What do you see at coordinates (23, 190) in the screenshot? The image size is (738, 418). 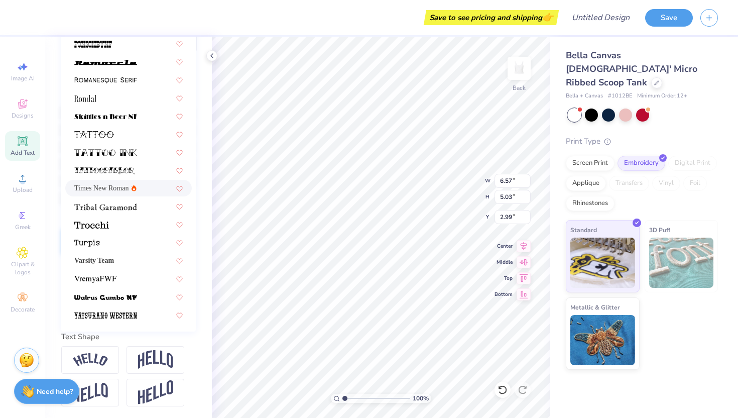 I see `span: Upload` at bounding box center [23, 190].